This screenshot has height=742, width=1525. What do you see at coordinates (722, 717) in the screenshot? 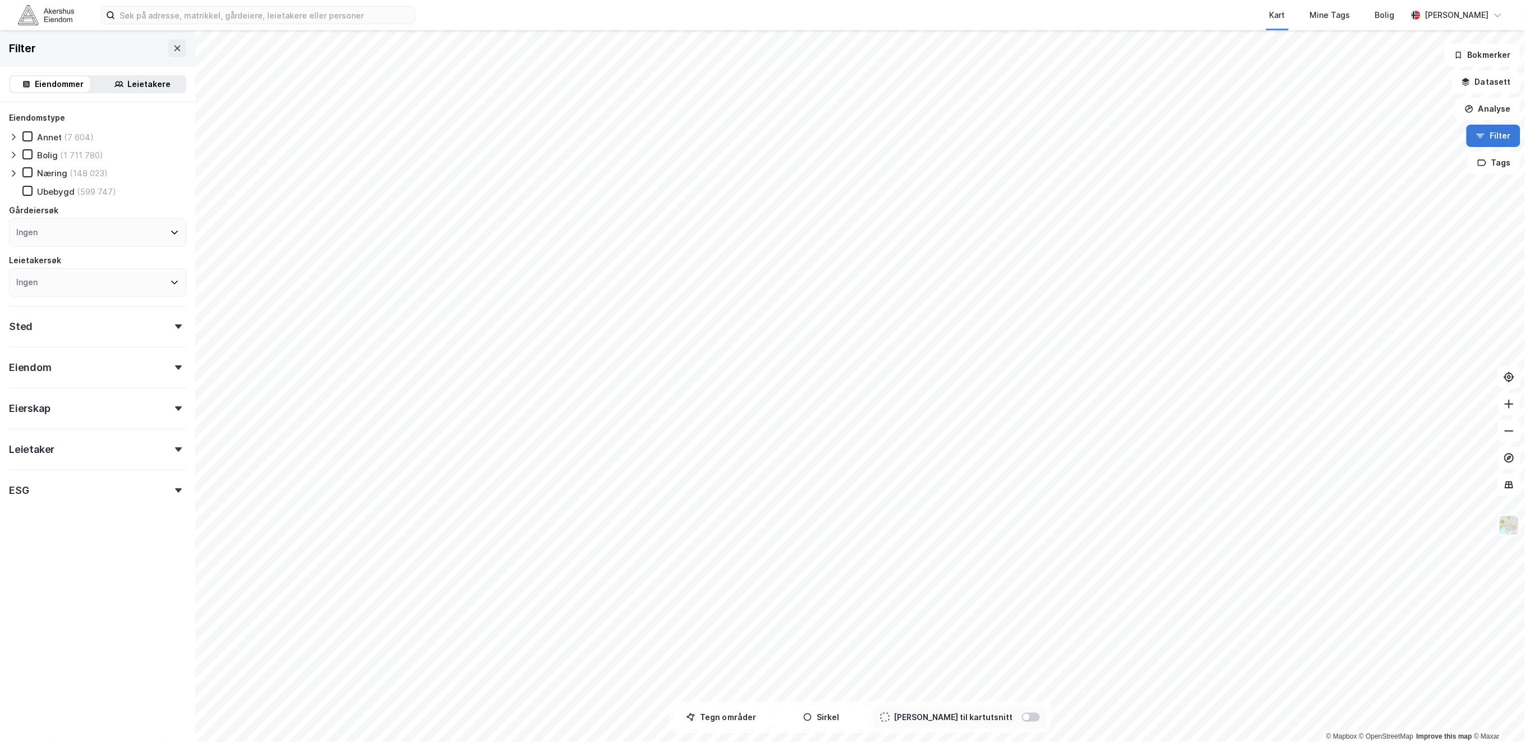
I see `button: Tegn områder` at bounding box center [722, 717].